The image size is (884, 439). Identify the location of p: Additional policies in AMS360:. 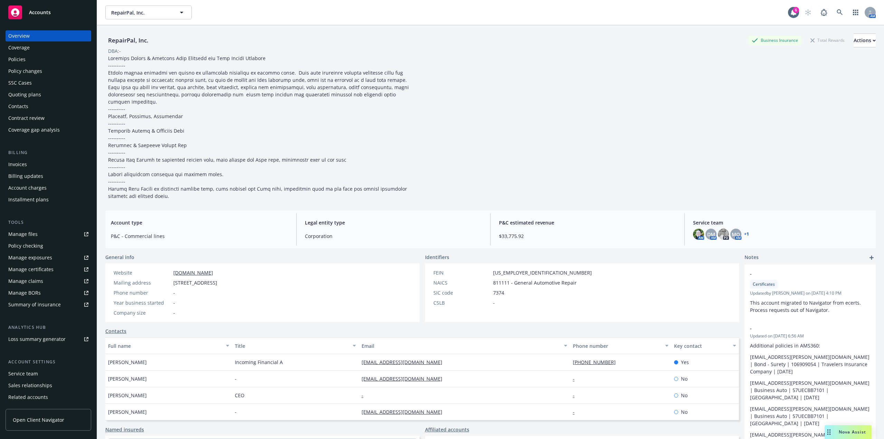
(810, 345).